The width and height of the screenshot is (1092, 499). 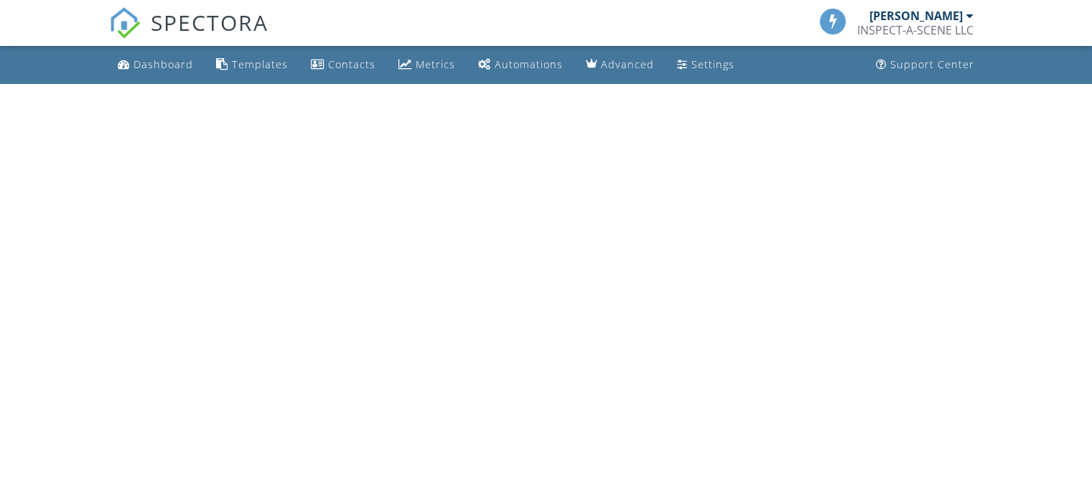 What do you see at coordinates (706, 65) in the screenshot?
I see `a: Settings` at bounding box center [706, 65].